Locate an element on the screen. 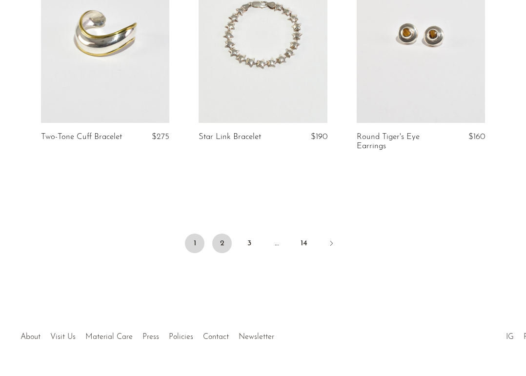 This screenshot has width=526, height=376. span: 1 is located at coordinates (195, 244).